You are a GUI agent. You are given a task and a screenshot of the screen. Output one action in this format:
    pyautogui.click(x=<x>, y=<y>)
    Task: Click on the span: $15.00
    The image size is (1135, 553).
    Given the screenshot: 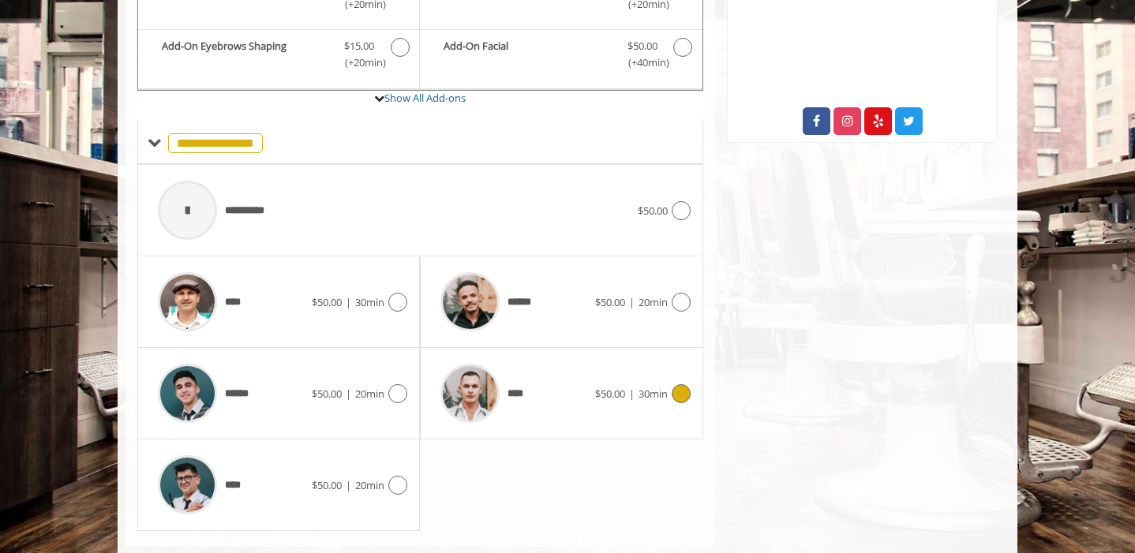 What is the action you would take?
    pyautogui.click(x=359, y=46)
    